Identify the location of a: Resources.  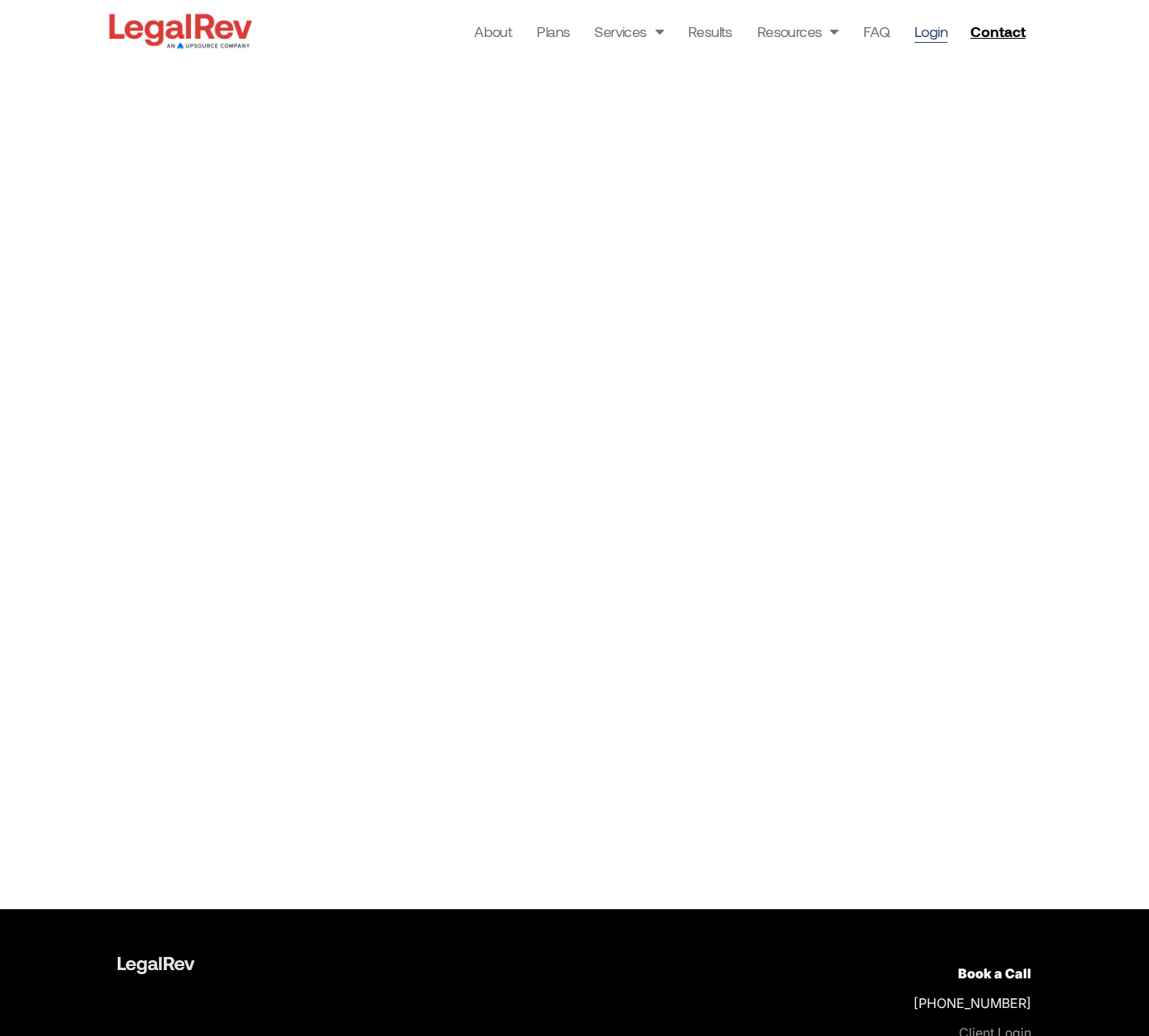
(798, 31).